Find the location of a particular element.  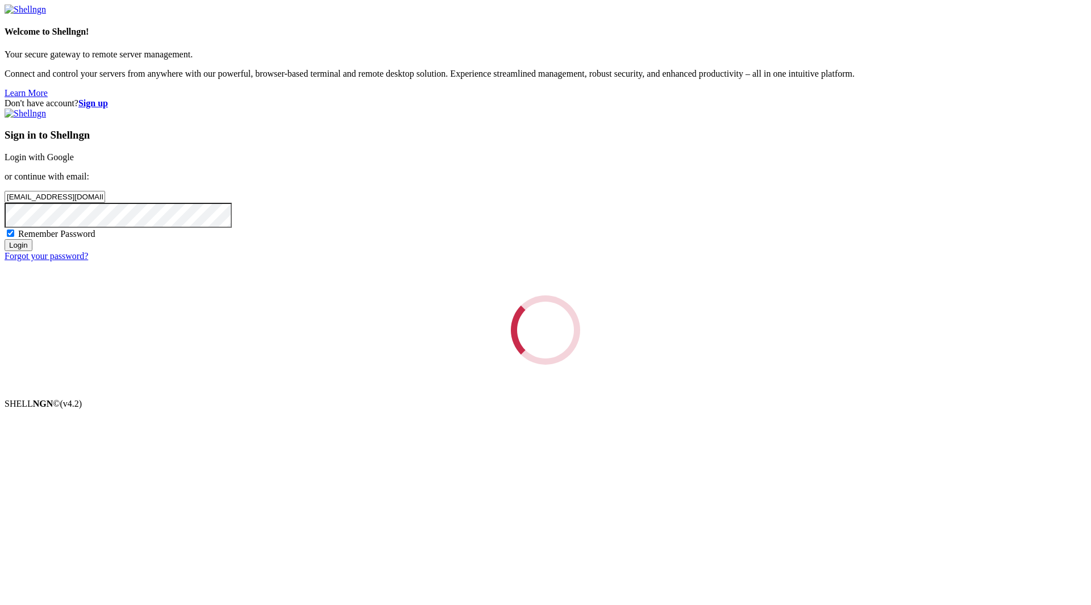

a: Sign up is located at coordinates (93, 103).